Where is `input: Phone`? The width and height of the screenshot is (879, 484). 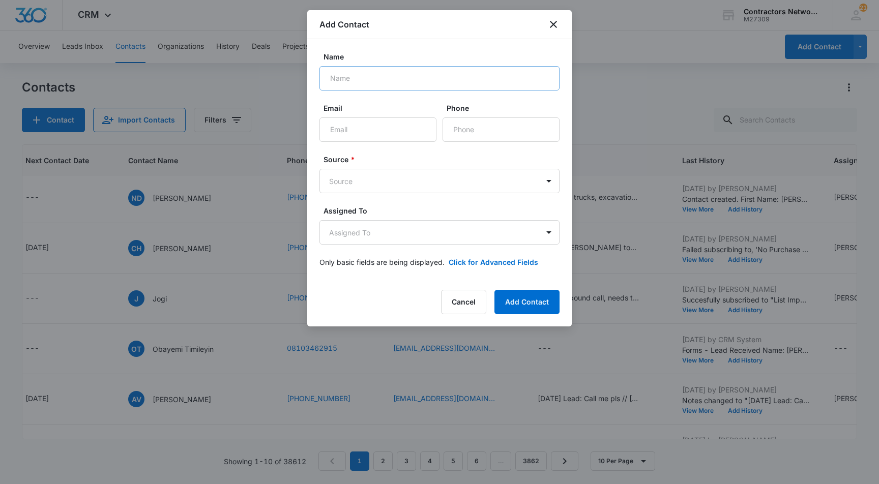
input: Phone is located at coordinates (501, 130).